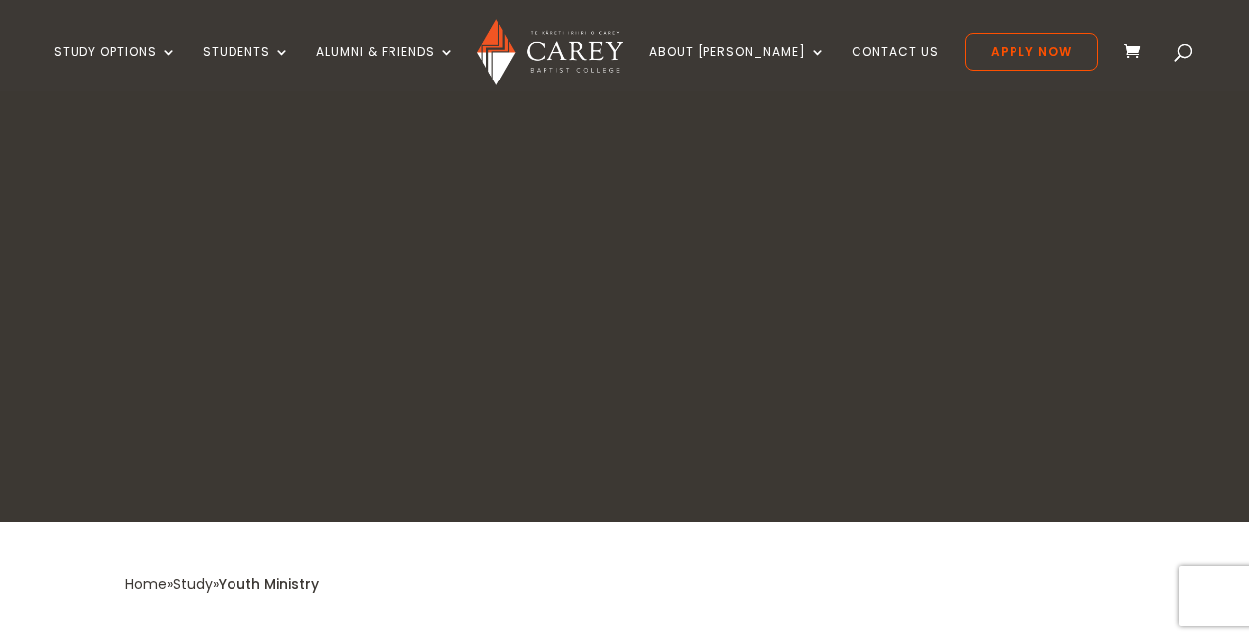  I want to click on a: Apply Now, so click(1031, 52).